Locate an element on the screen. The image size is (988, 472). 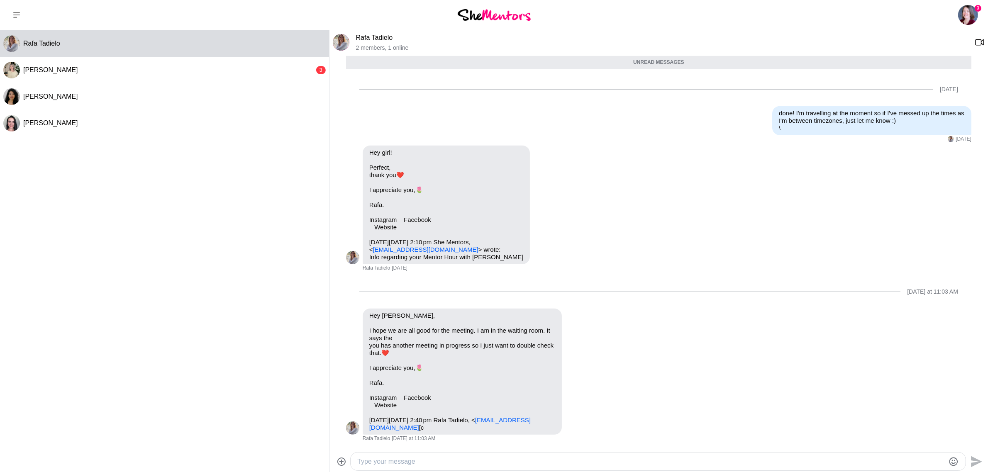
textarea: Type your message is located at coordinates (651, 462).